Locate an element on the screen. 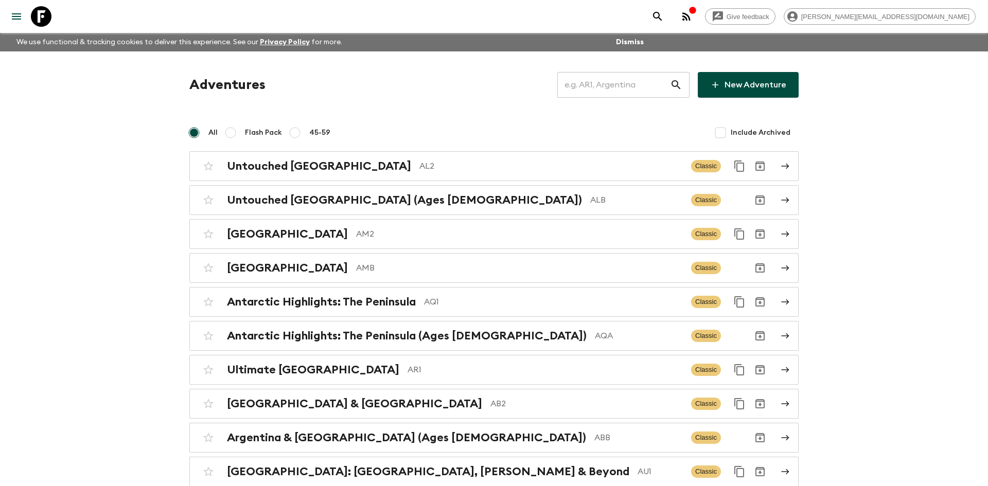  input: e.g. AR1, Argentina is located at coordinates (613, 85).